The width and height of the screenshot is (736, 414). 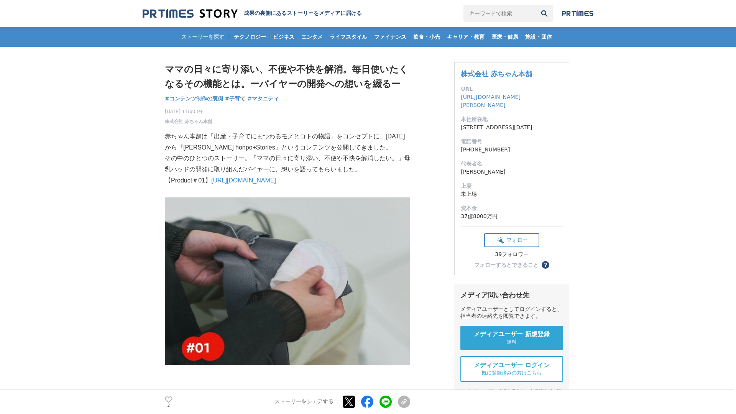 What do you see at coordinates (512, 338) in the screenshot?
I see `a: メディアユーザー 新規登録 無料` at bounding box center [512, 338].